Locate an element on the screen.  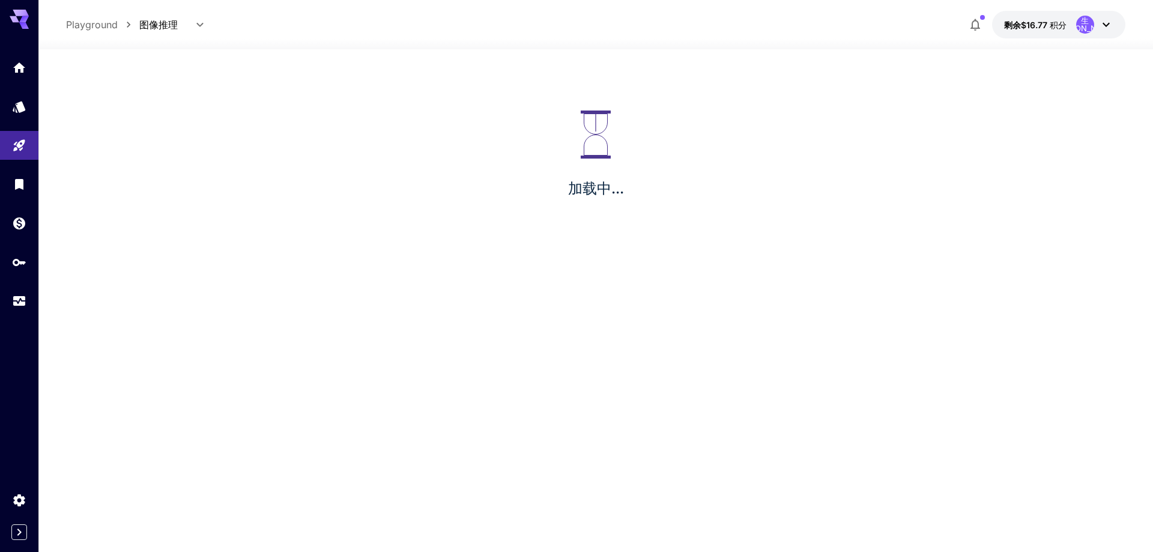
div: 模型 is located at coordinates (19, 106).